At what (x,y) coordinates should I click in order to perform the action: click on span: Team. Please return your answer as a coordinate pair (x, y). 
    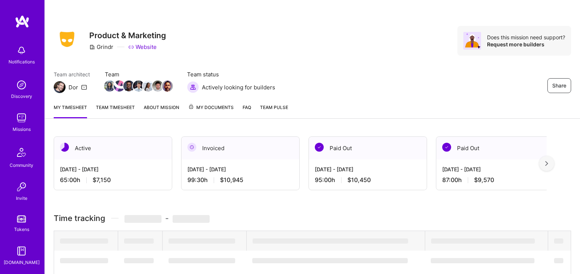
    Looking at the image, I should click on (139, 74).